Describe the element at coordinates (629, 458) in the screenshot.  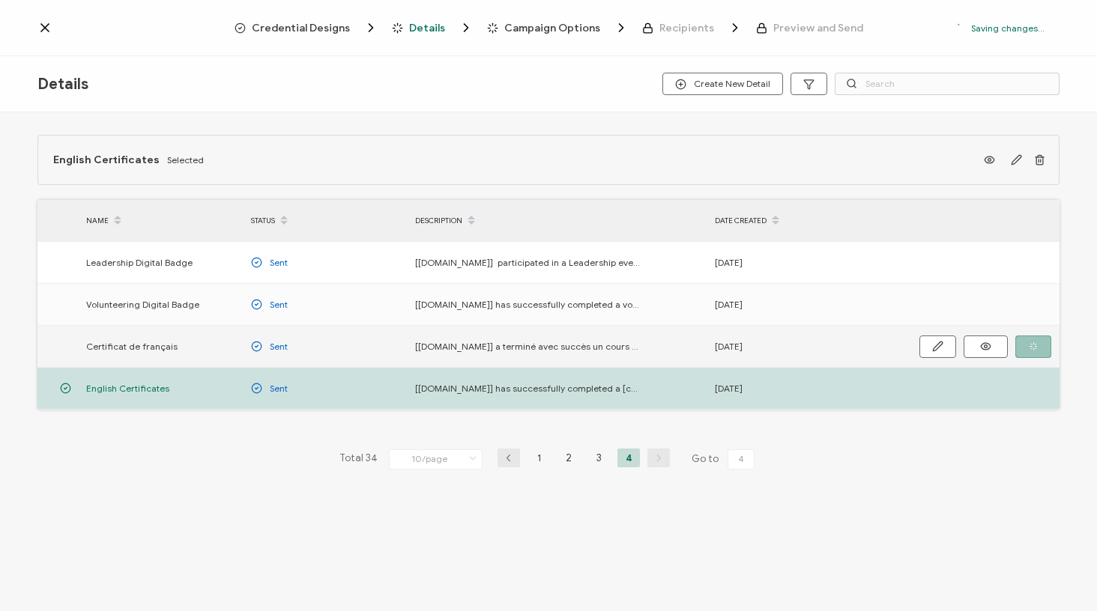
I see `li: 4` at that location.